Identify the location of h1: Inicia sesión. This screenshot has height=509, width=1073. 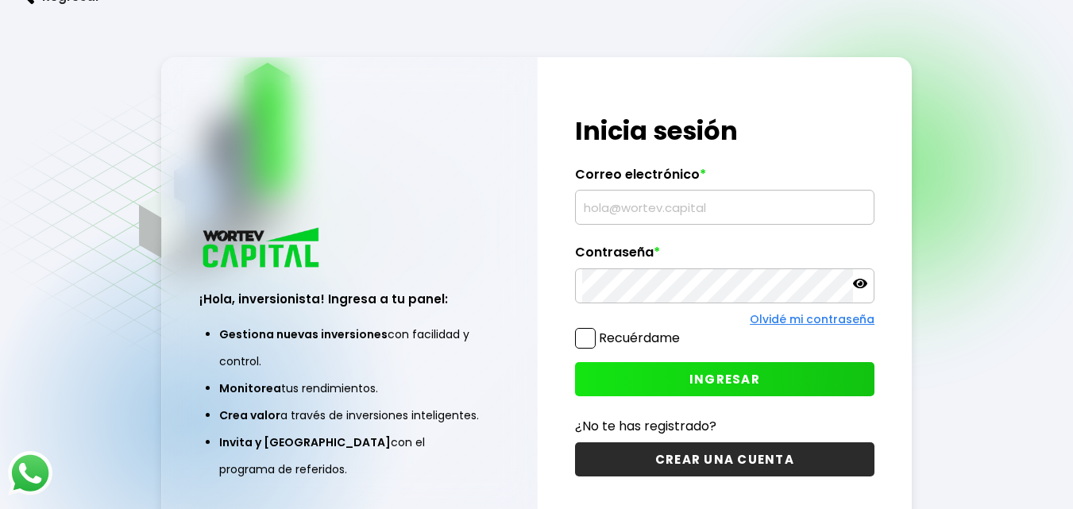
(725, 131).